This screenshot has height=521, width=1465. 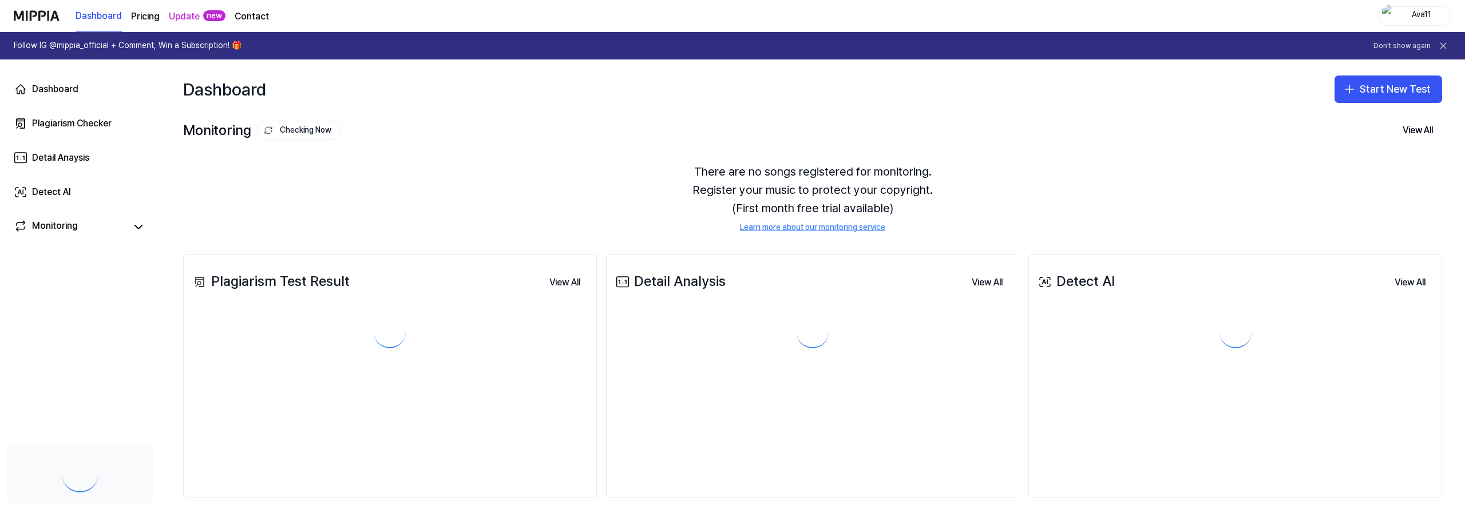 I want to click on a: Update, so click(x=184, y=17).